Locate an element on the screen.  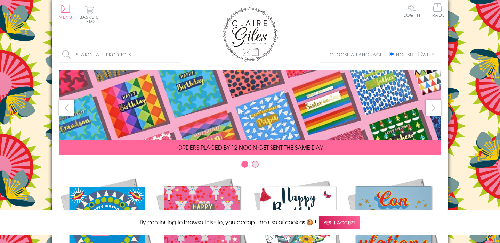
span: 0 items is located at coordinates (91, 19).